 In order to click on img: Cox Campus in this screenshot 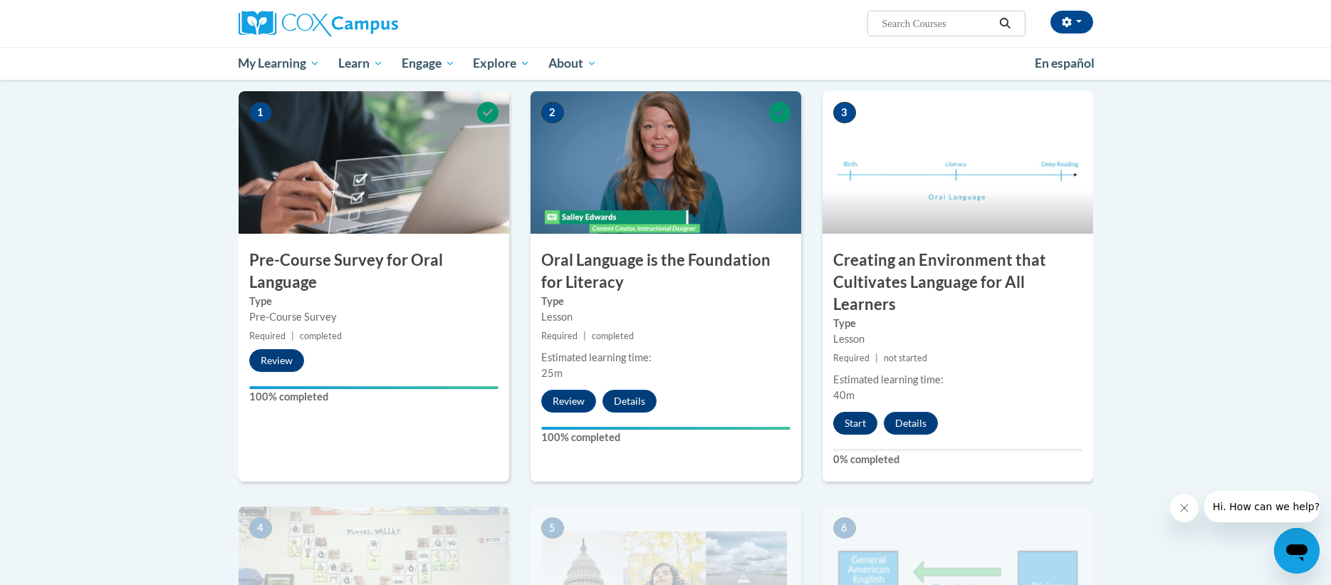, I will do `click(318, 23)`.